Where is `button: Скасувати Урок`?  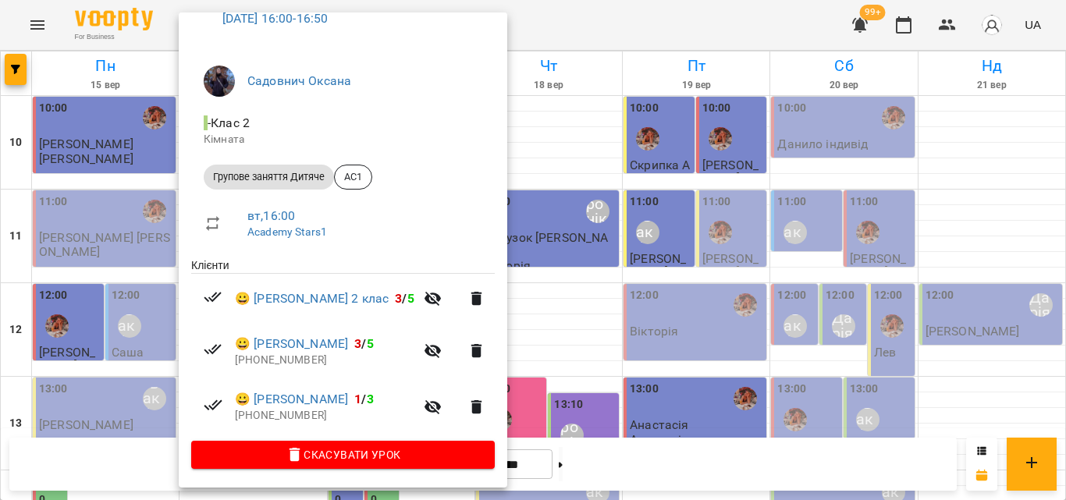 button: Скасувати Урок is located at coordinates (342, 455).